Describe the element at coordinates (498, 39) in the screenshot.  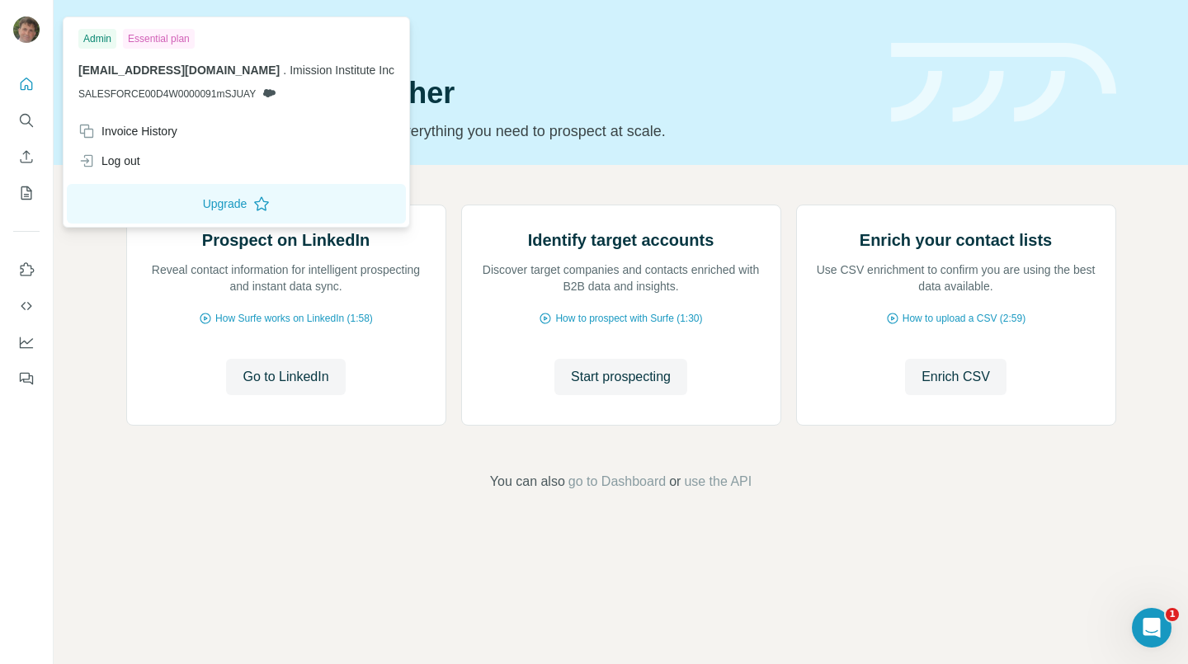
I see `div: Quick start` at that location.